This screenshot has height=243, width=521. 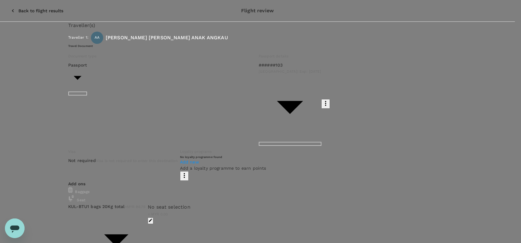 I want to click on span: + MYR 0.00, so click(x=158, y=214).